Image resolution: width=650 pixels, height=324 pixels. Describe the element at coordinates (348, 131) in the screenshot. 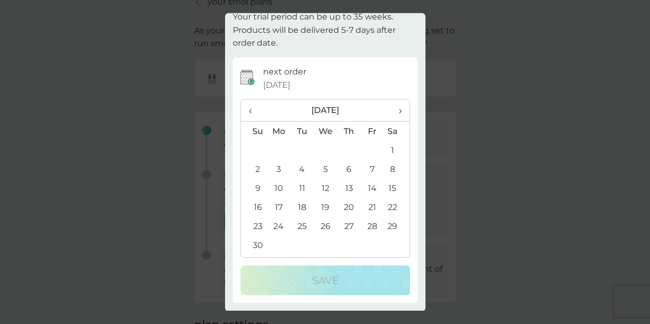

I see `th: Th` at that location.